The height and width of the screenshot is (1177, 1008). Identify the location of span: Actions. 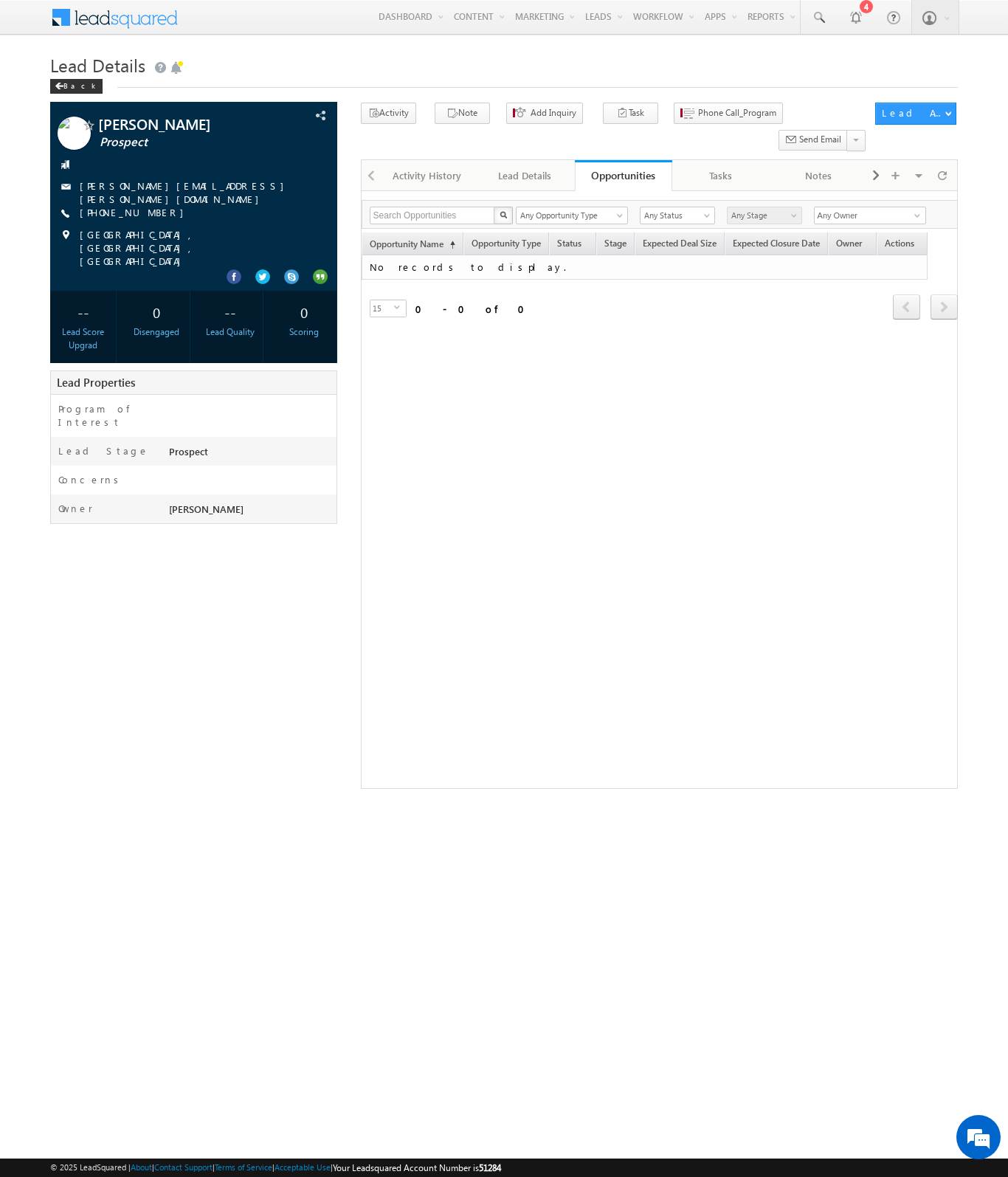
(902, 245).